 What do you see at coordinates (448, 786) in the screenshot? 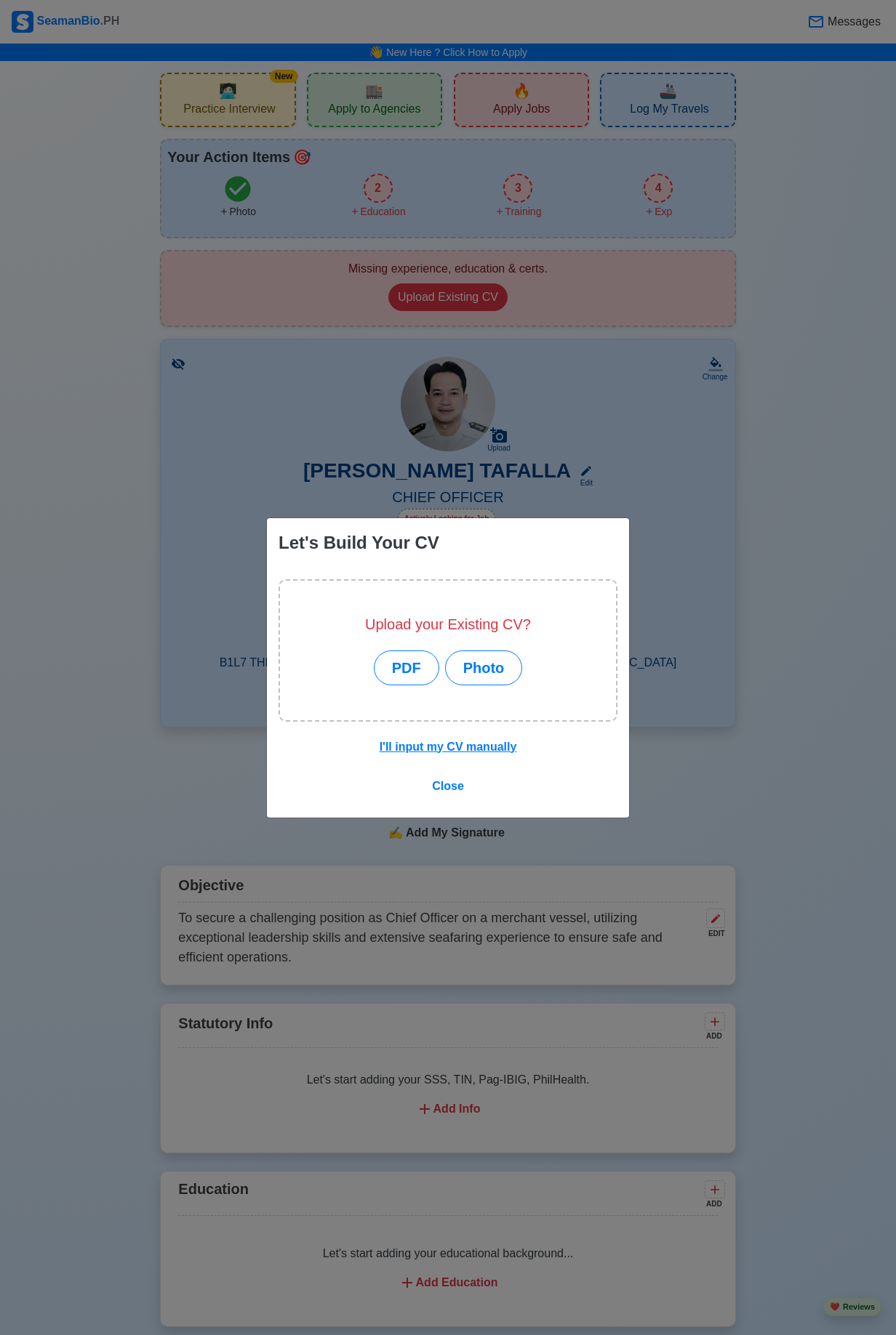
I see `span: Close` at bounding box center [448, 786].